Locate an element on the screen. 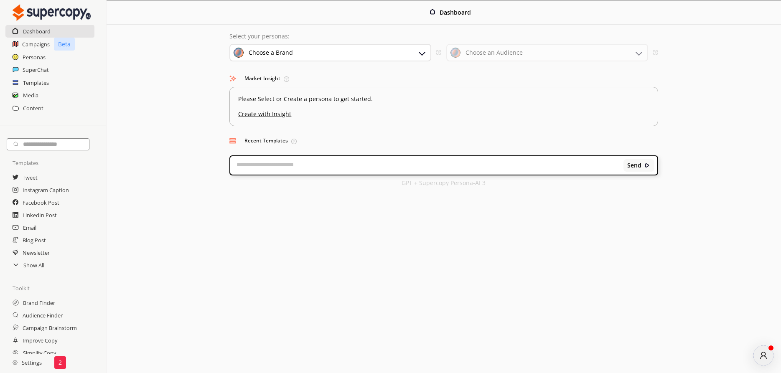 The width and height of the screenshot is (781, 373). a: Tweet is located at coordinates (30, 178).